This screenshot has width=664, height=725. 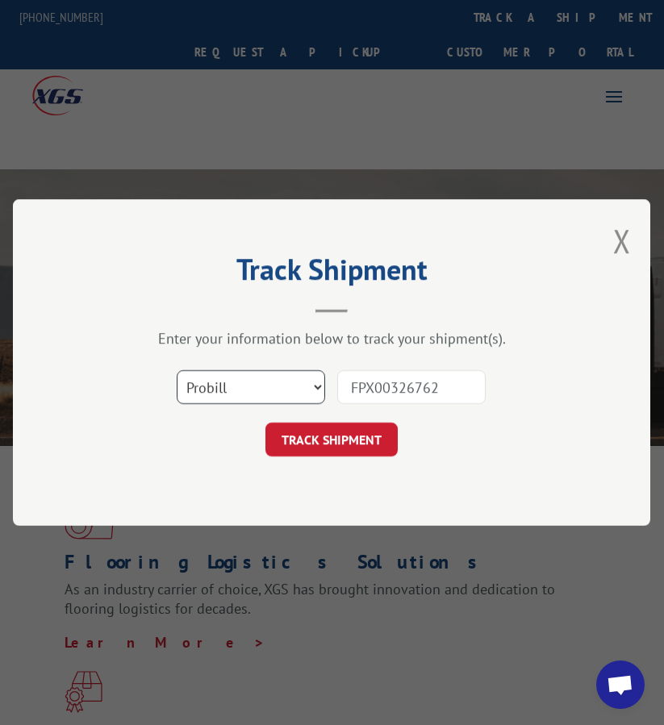 What do you see at coordinates (622, 240) in the screenshot?
I see `button: Close modal` at bounding box center [622, 240].